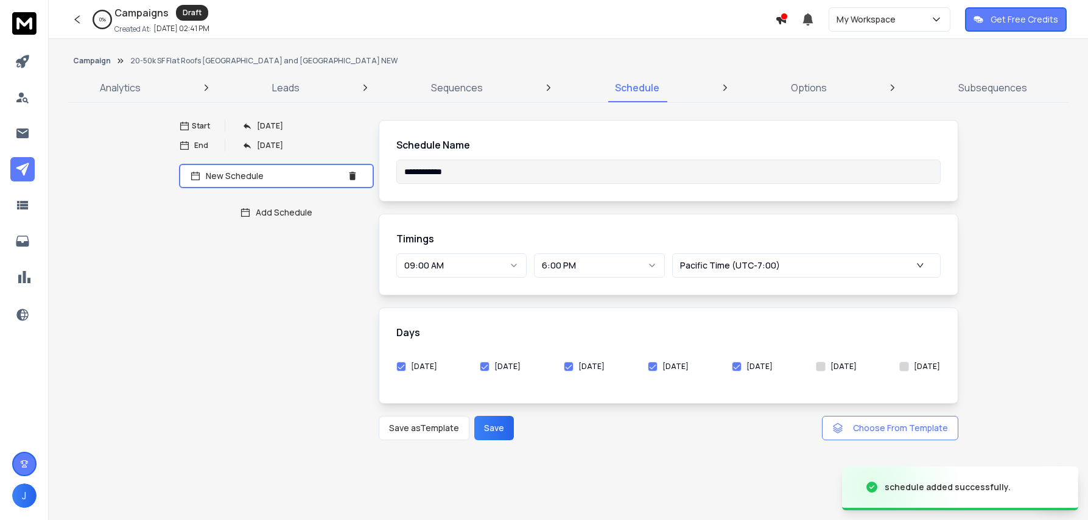 This screenshot has width=1088, height=520. Describe the element at coordinates (637, 88) in the screenshot. I see `p: Schedule` at that location.